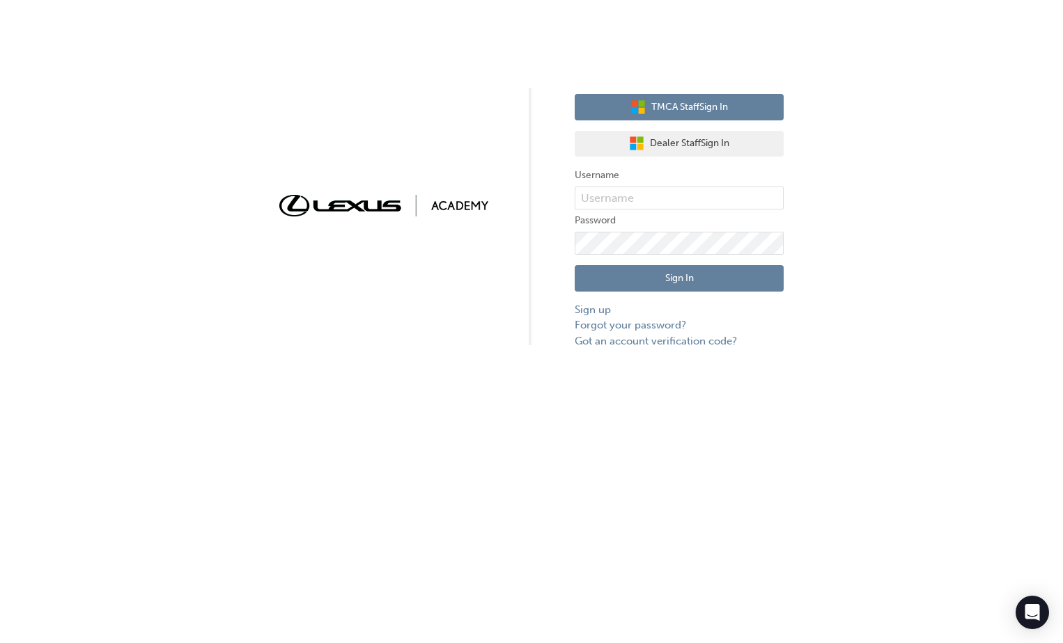  What do you see at coordinates (679, 221) in the screenshot?
I see `label: Password` at bounding box center [679, 221].